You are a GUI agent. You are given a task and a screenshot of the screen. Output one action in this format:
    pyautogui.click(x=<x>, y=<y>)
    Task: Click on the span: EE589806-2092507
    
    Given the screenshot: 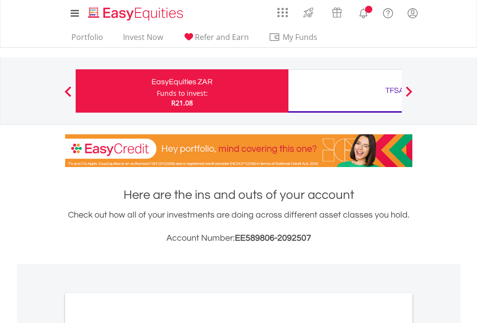 What is the action you would take?
    pyautogui.click(x=273, y=238)
    